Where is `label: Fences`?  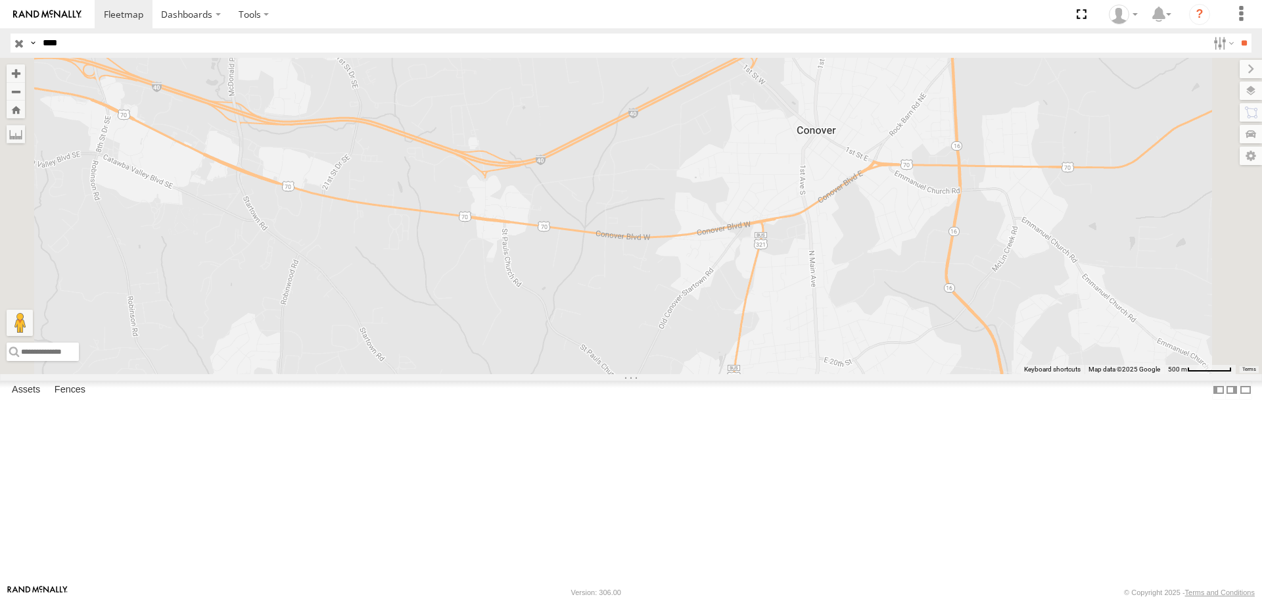
label: Fences is located at coordinates (70, 391).